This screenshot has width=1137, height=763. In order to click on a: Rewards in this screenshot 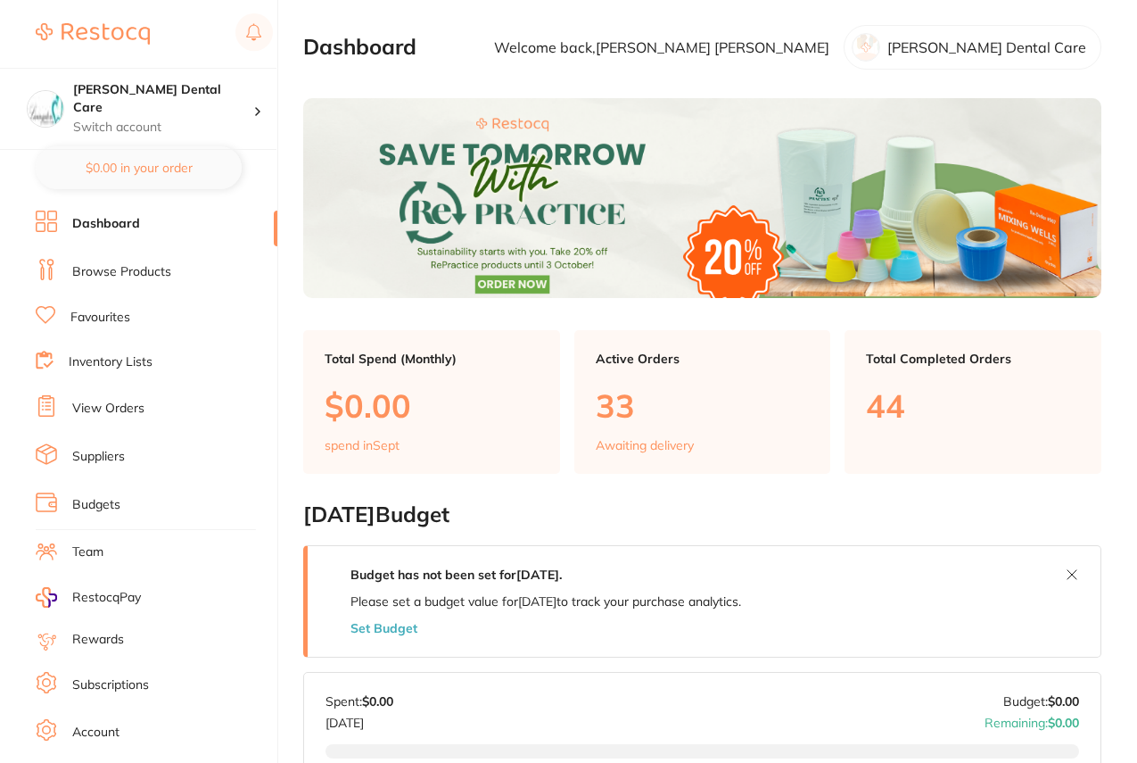, I will do `click(98, 639)`.